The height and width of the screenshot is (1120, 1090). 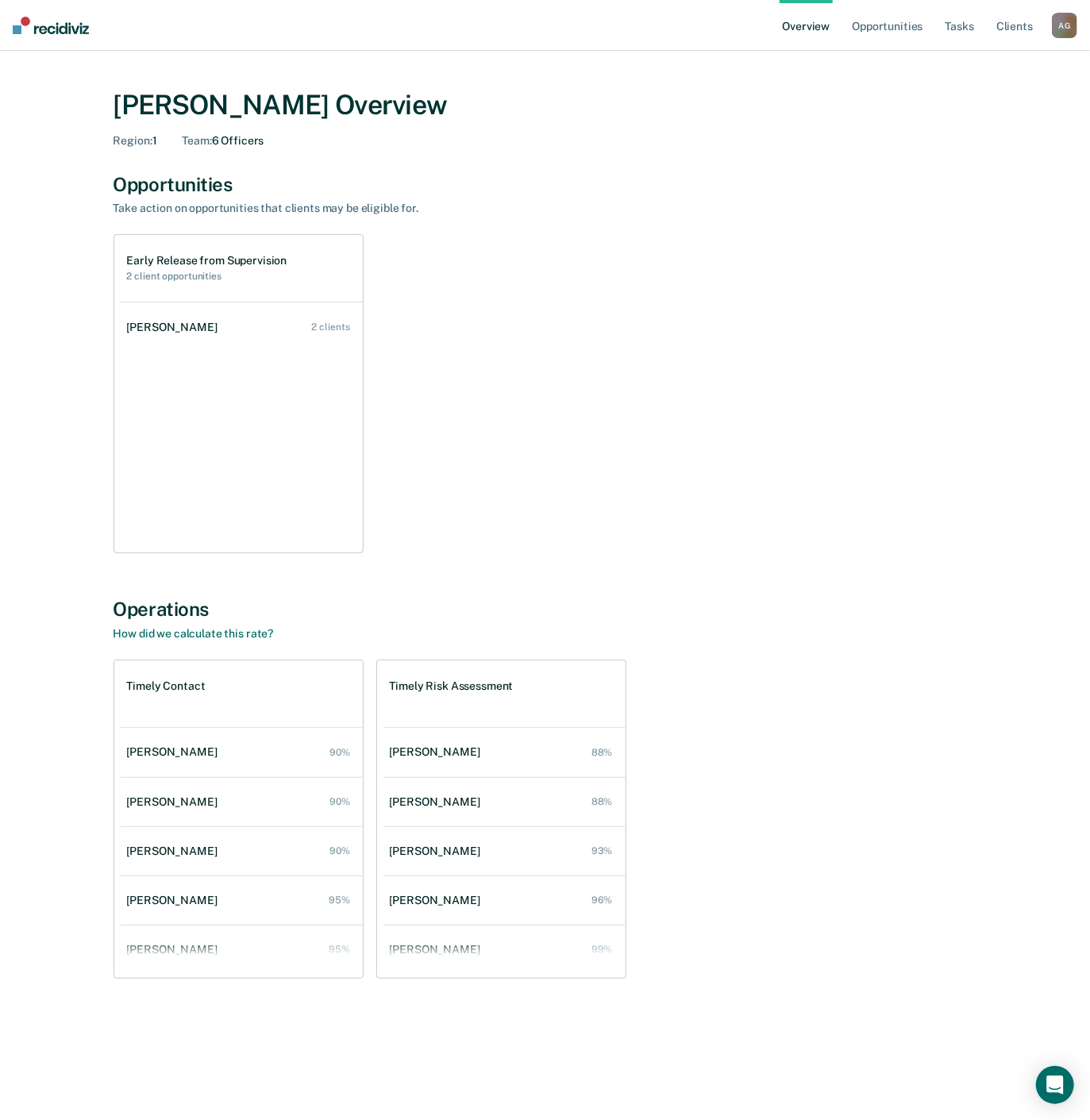 I want to click on h1: Early Release from Supervision, so click(x=207, y=261).